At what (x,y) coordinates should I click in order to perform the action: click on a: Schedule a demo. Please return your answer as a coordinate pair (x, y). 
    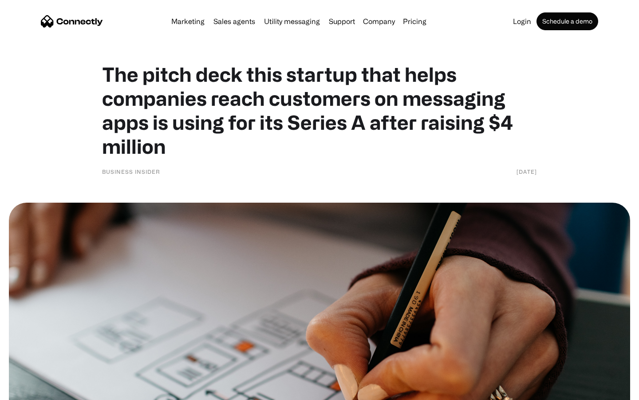
    Looking at the image, I should click on (568, 21).